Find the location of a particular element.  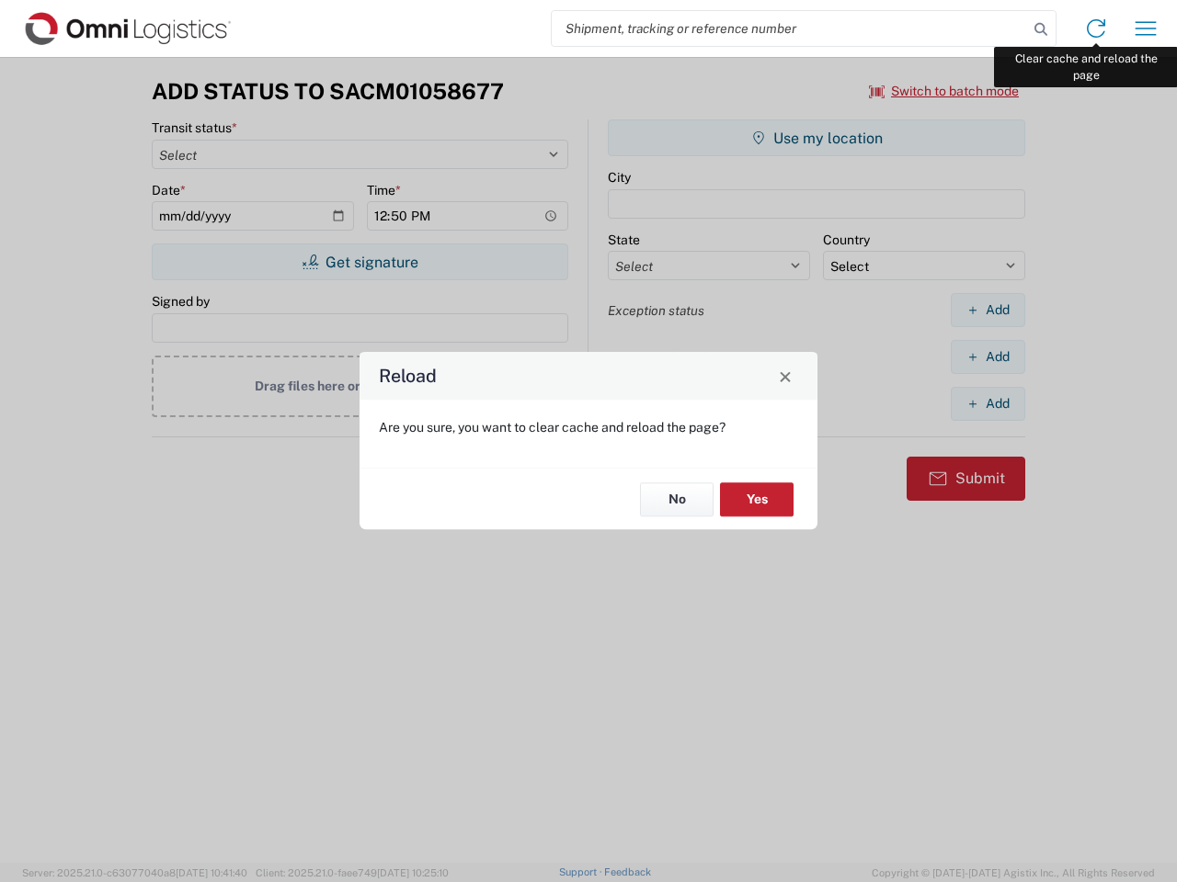

button: Close is located at coordinates (785, 376).